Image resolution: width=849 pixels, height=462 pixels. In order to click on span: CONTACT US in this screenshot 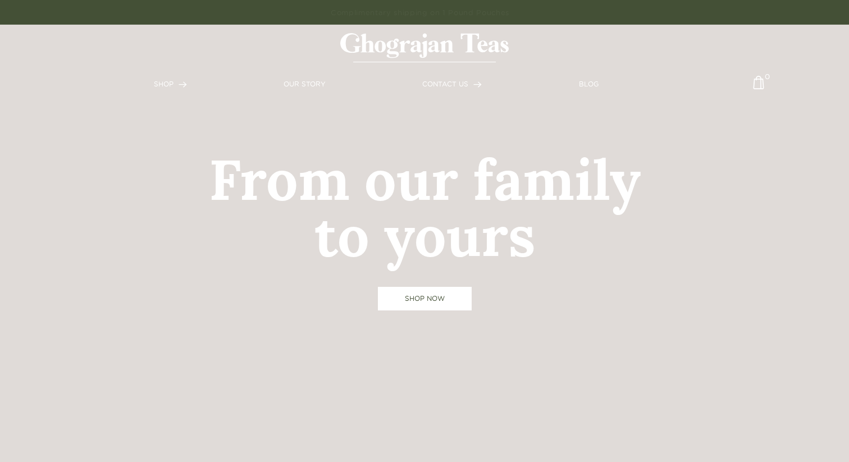, I will do `click(445, 84)`.